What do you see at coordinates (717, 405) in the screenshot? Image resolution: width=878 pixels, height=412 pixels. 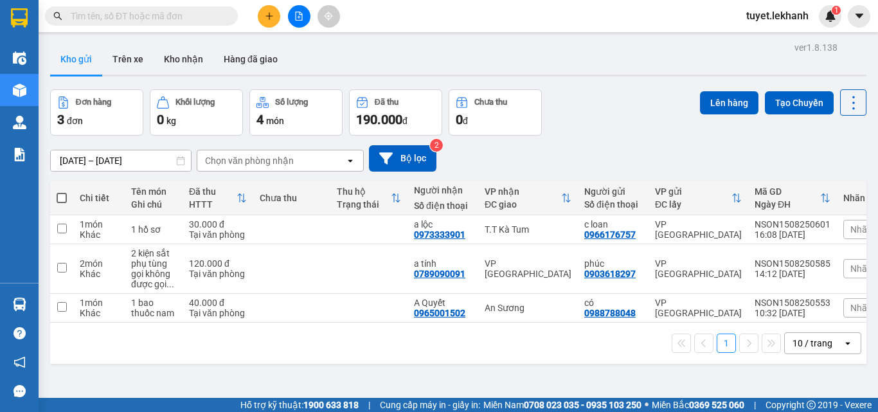 I see `strong: 0369 525 060` at bounding box center [717, 405].